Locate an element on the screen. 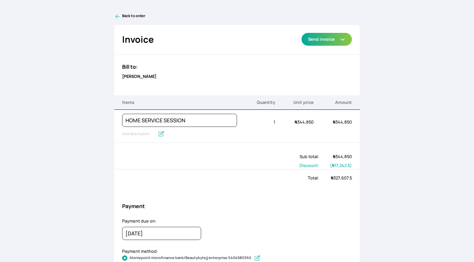 This screenshot has height=262, width=474. h2: Invoice is located at coordinates (138, 39).